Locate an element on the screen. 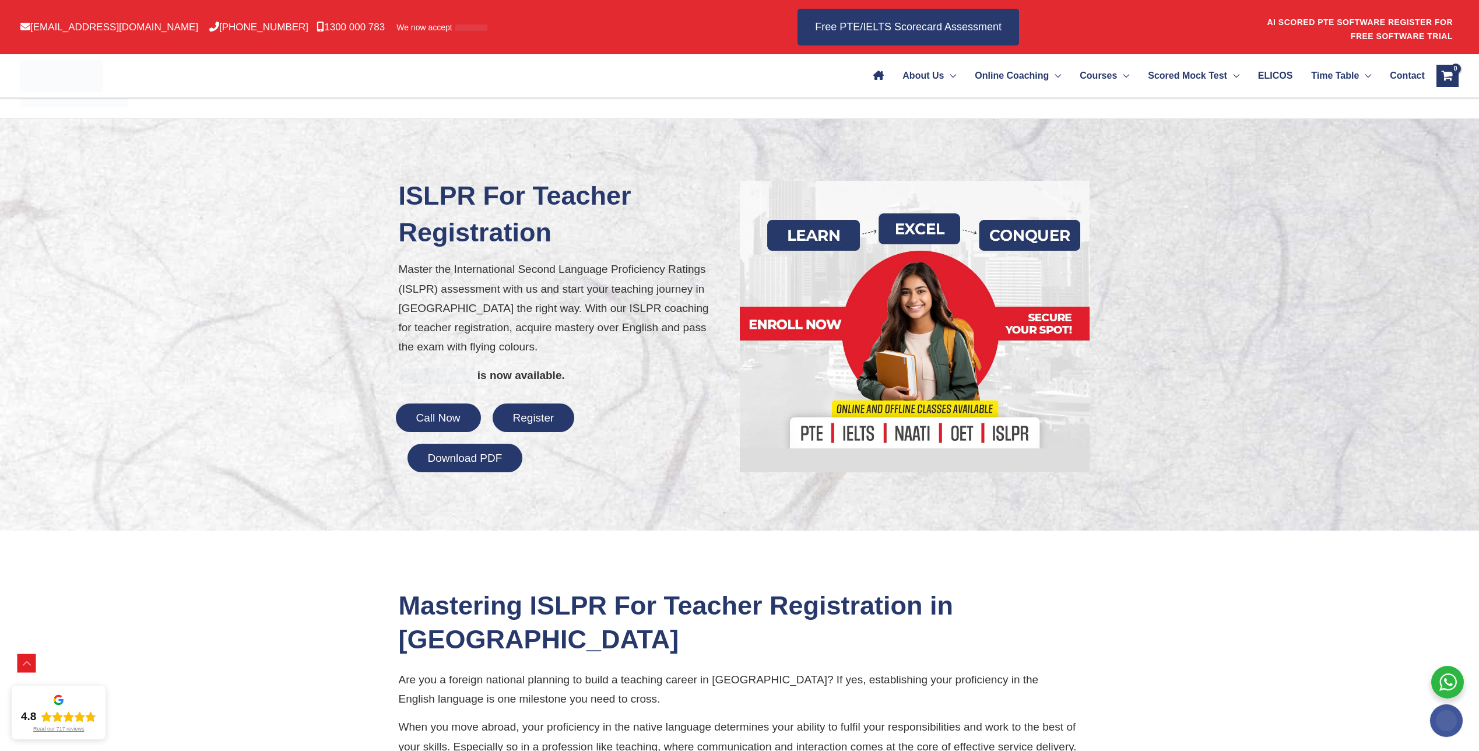 This screenshot has width=1479, height=751. span: We now accept is located at coordinates (424, 27).